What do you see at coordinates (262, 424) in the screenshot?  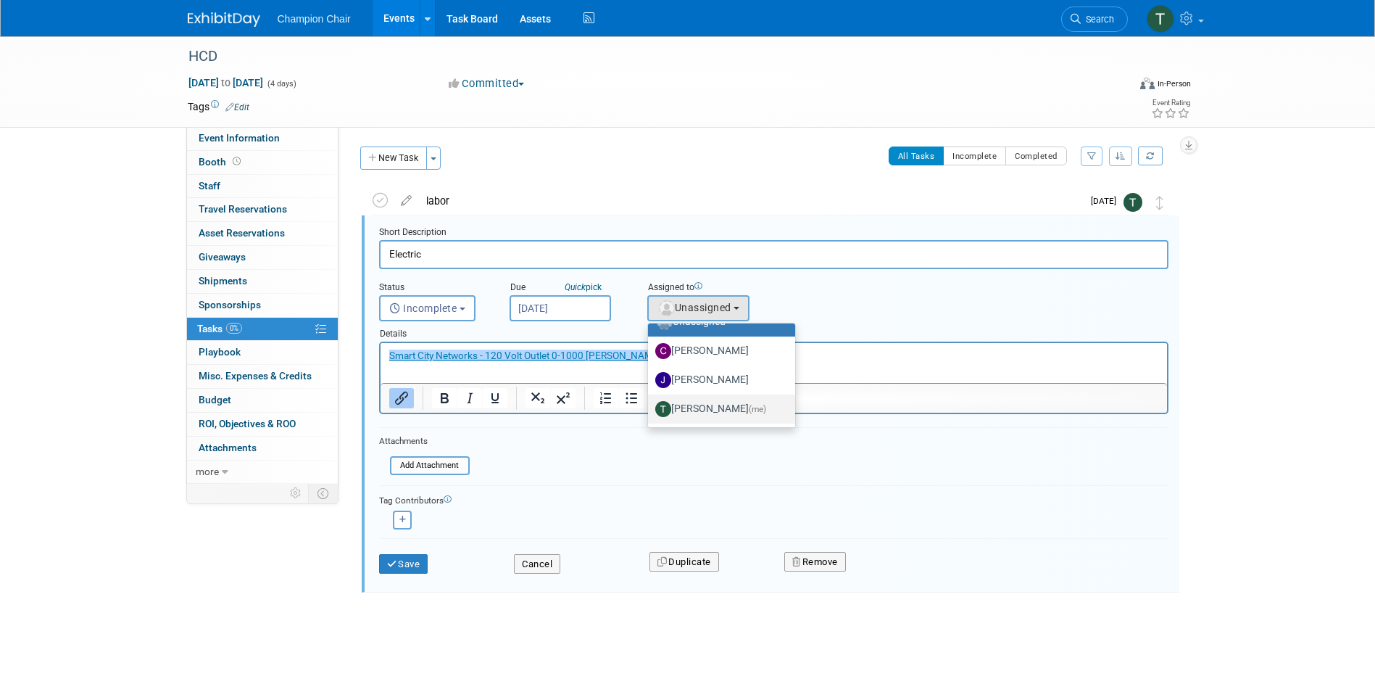 I see `a: ROI, Objectives & ROO` at bounding box center [262, 424].